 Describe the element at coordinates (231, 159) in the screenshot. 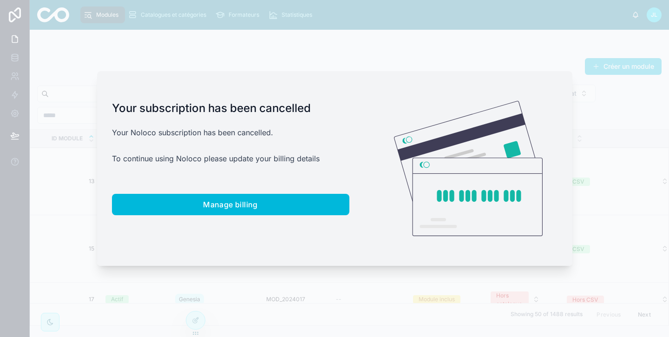

I see `p: To continue using Noloco please update your billing details` at that location.